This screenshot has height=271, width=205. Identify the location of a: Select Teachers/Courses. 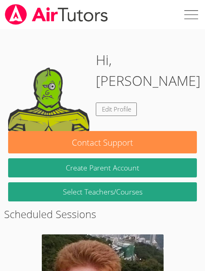
(102, 191).